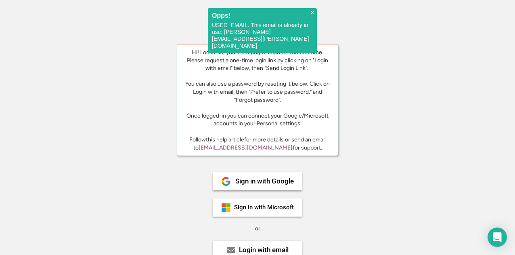  What do you see at coordinates (497, 237) in the screenshot?
I see `div: Open Intercom Messenger` at bounding box center [497, 237].